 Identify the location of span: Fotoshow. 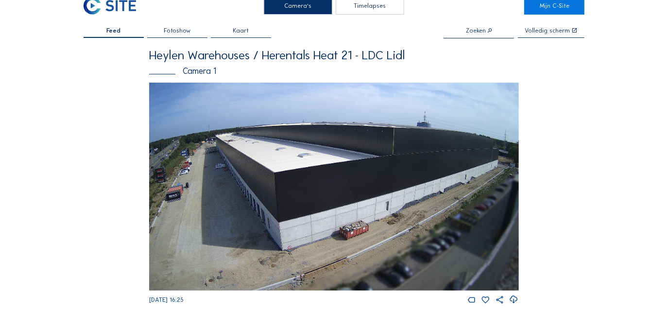
(177, 31).